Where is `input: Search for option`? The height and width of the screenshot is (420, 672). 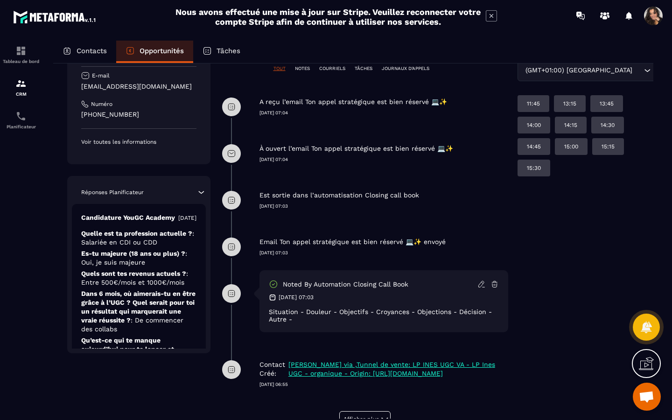
input: Search for option is located at coordinates (638, 70).